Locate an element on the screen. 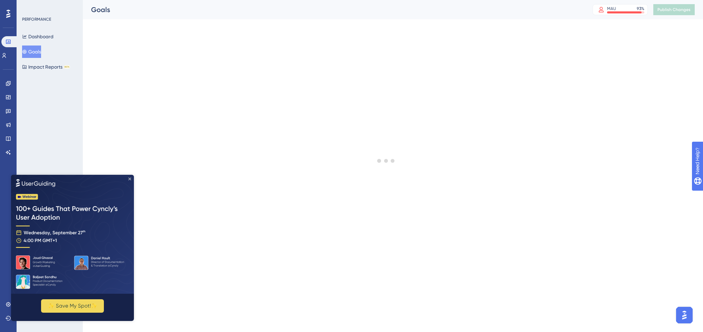  span: Need Help? is located at coordinates (30, 6).